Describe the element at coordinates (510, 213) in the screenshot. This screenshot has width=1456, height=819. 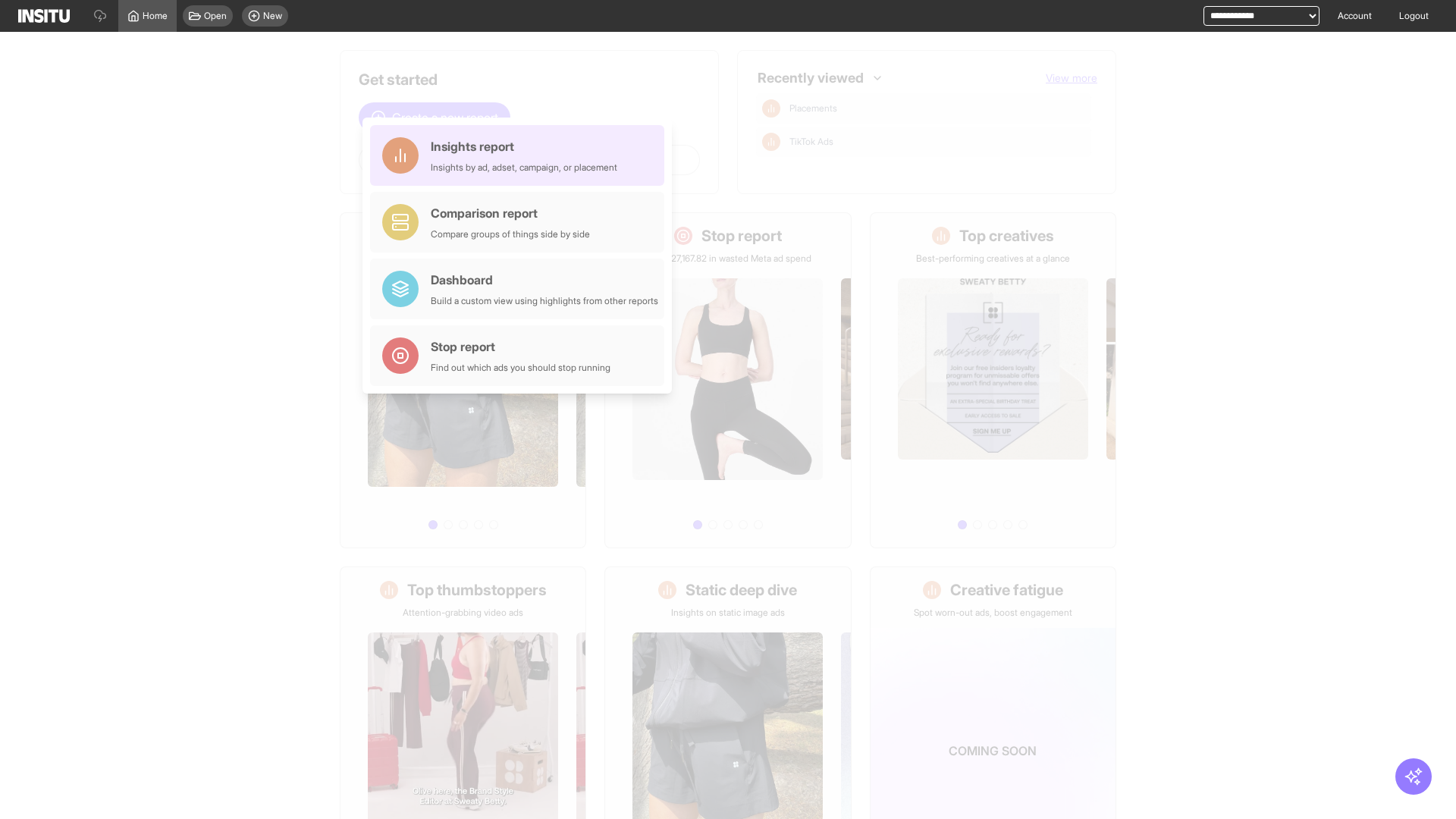
I see `div: Comparison report` at that location.